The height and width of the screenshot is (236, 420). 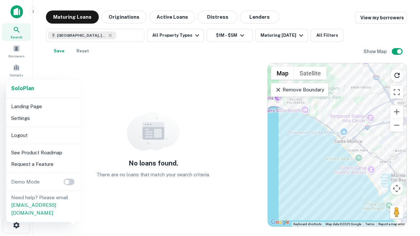 I want to click on div: Chat Widget, so click(x=404, y=200).